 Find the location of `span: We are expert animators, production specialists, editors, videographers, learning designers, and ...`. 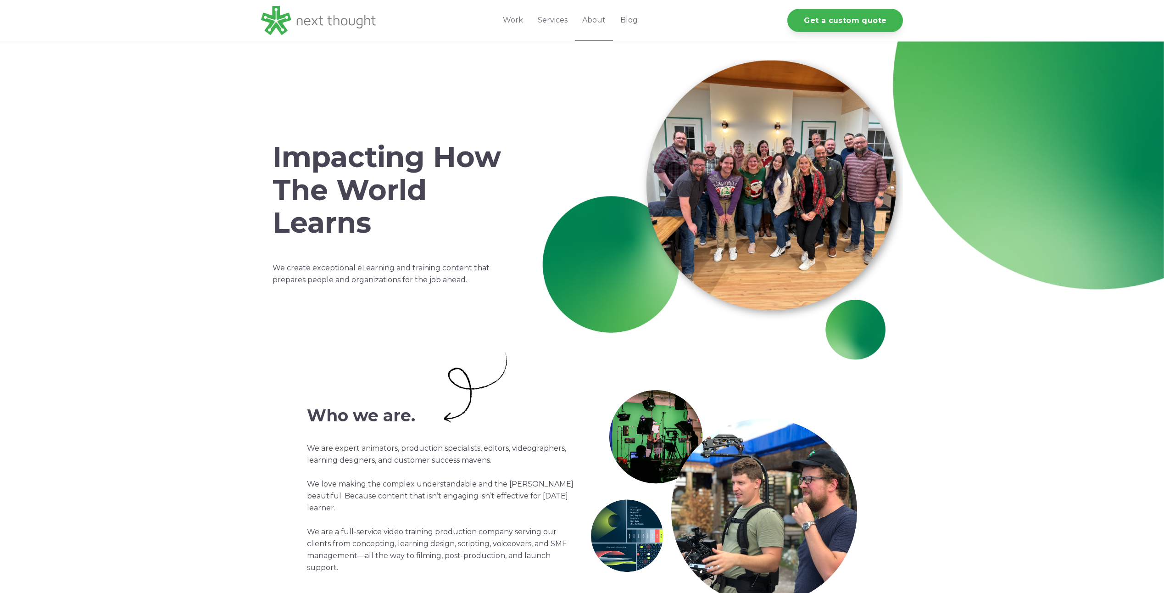

span: We are expert animators, production specialists, editors, videographers, learning designers, and ... is located at coordinates (440, 507).